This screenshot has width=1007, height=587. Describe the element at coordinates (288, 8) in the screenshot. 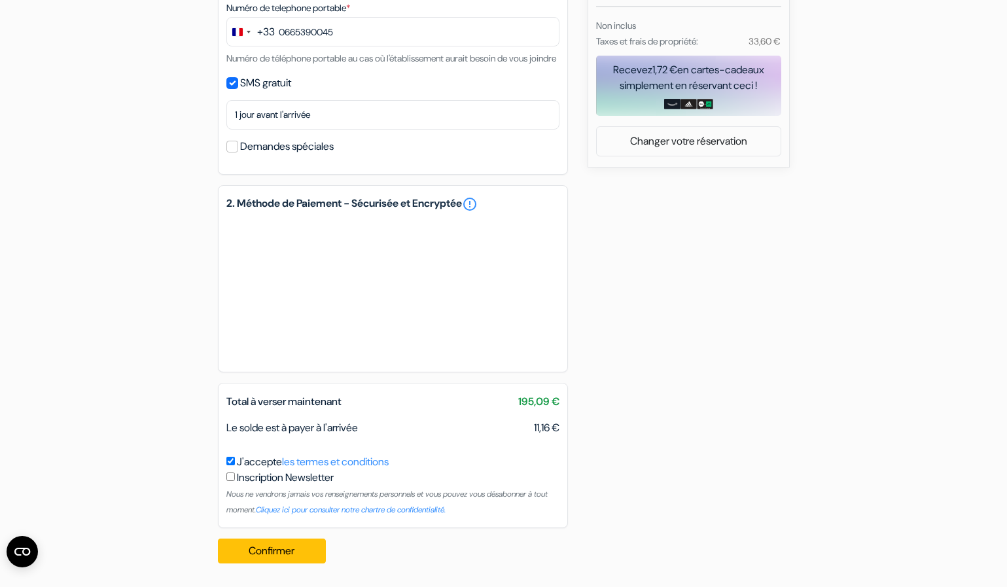

I see `label: Numéro de telephone portable` at that location.